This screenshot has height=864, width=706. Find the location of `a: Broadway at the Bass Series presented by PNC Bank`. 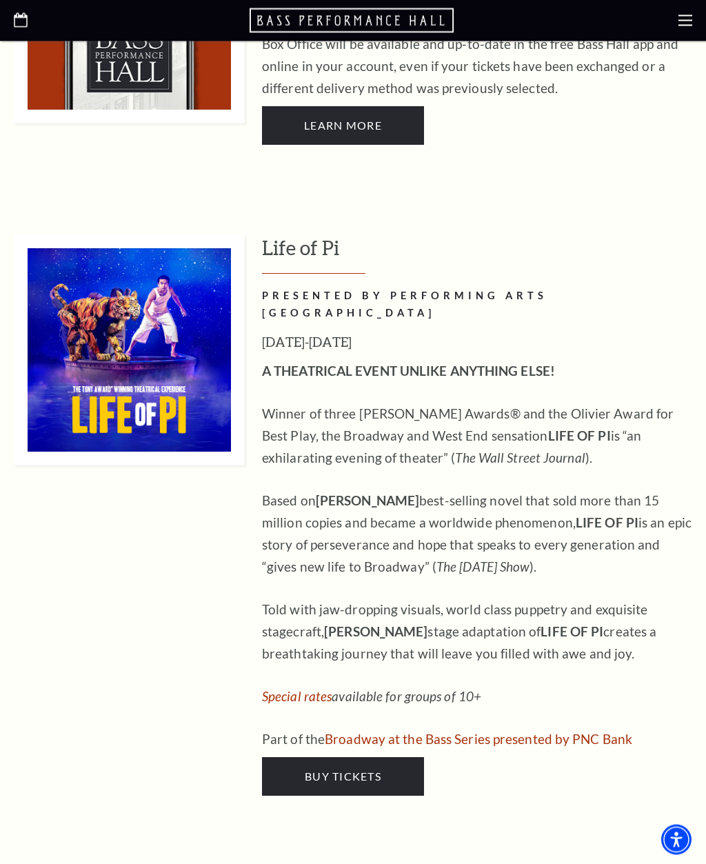

a: Broadway at the Bass Series presented by PNC Bank is located at coordinates (478, 739).